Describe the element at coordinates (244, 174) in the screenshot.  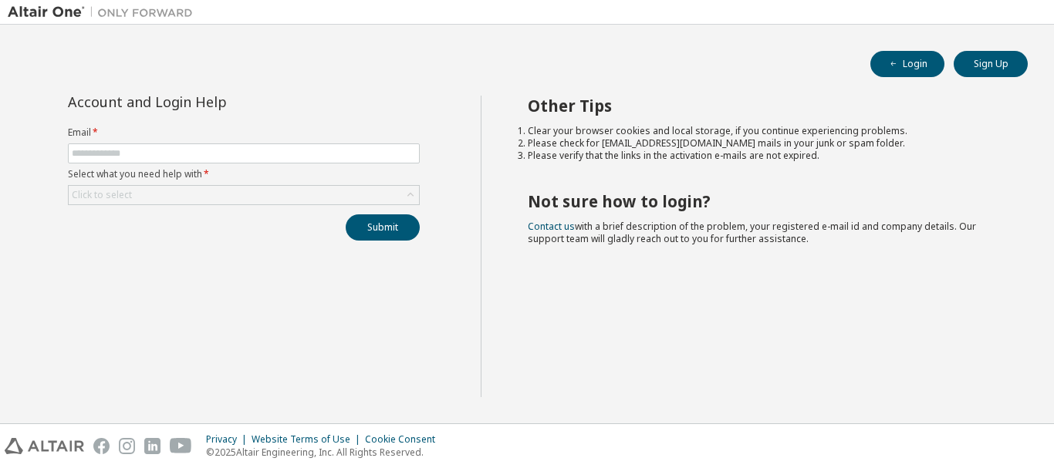
I see `label: Select what you need help with` at that location.